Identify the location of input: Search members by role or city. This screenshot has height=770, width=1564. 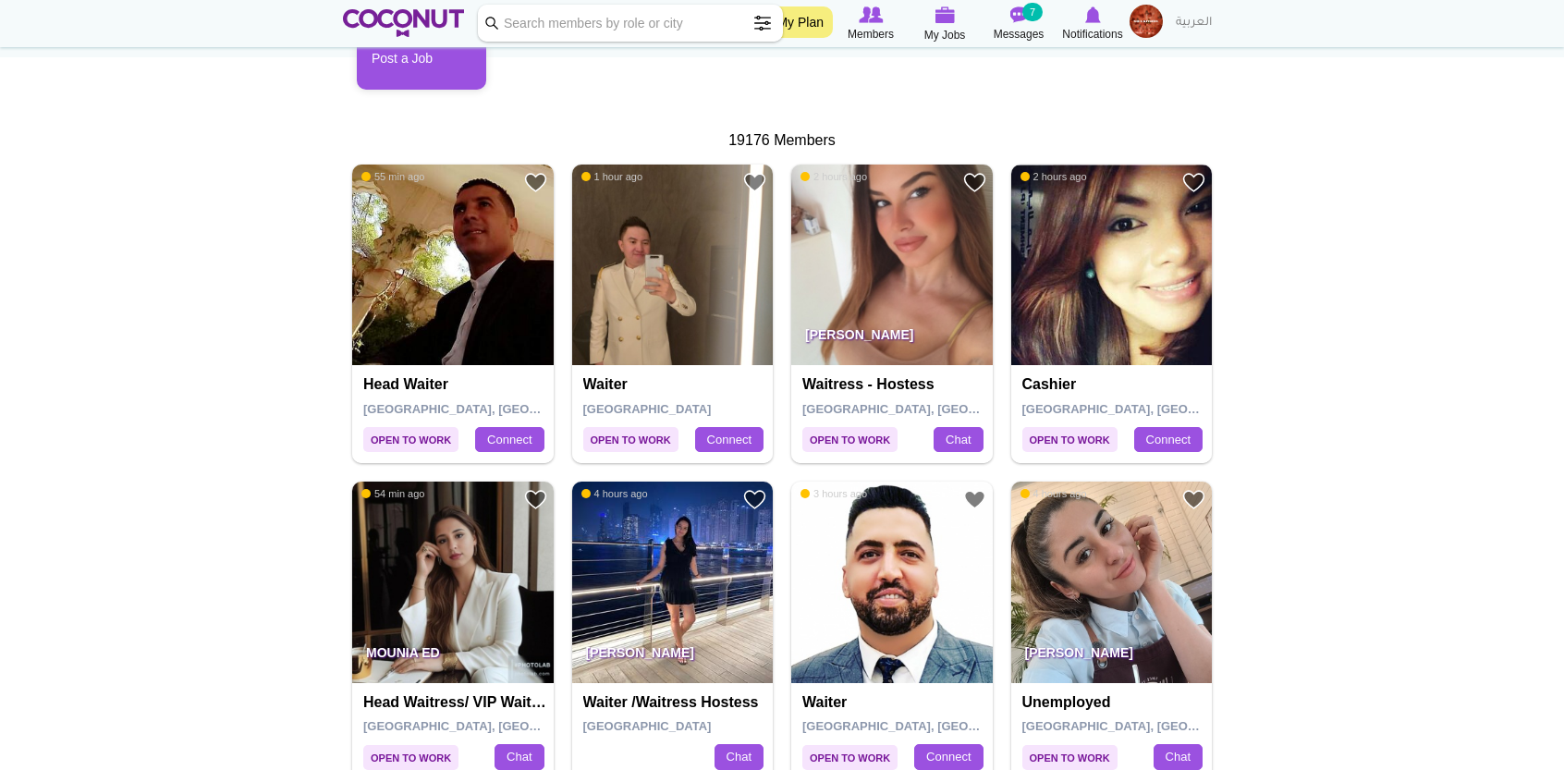
(630, 23).